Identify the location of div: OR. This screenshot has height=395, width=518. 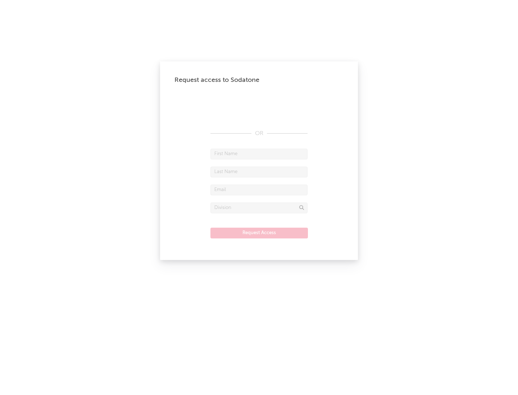
(259, 134).